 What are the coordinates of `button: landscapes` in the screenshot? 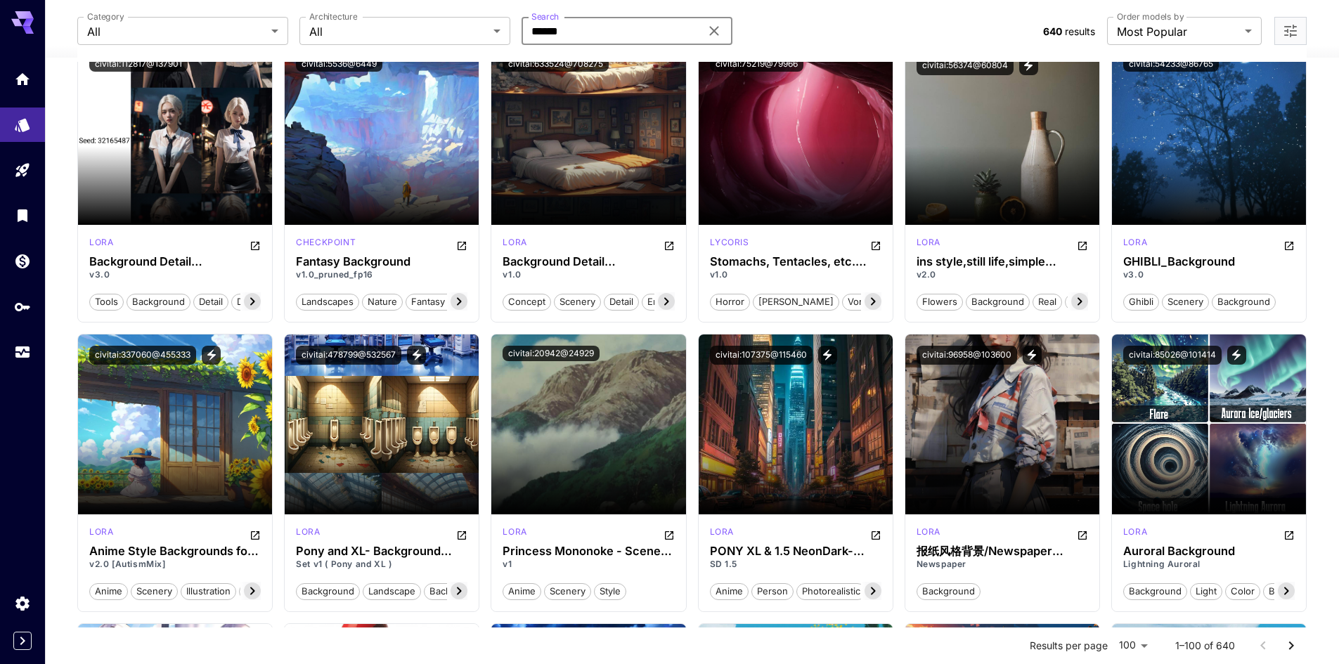 It's located at (328, 302).